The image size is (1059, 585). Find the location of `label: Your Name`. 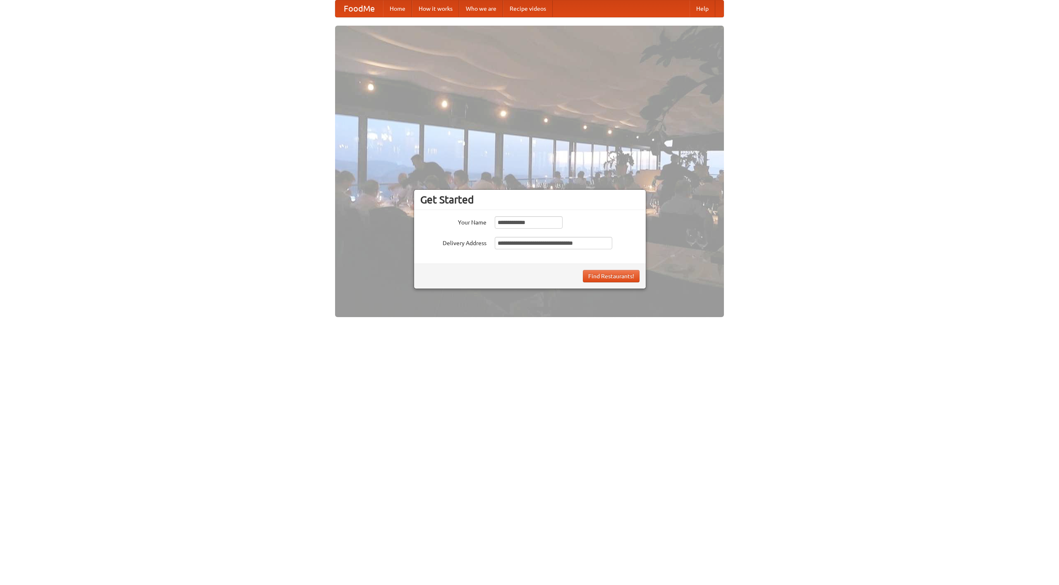

label: Your Name is located at coordinates (453, 221).